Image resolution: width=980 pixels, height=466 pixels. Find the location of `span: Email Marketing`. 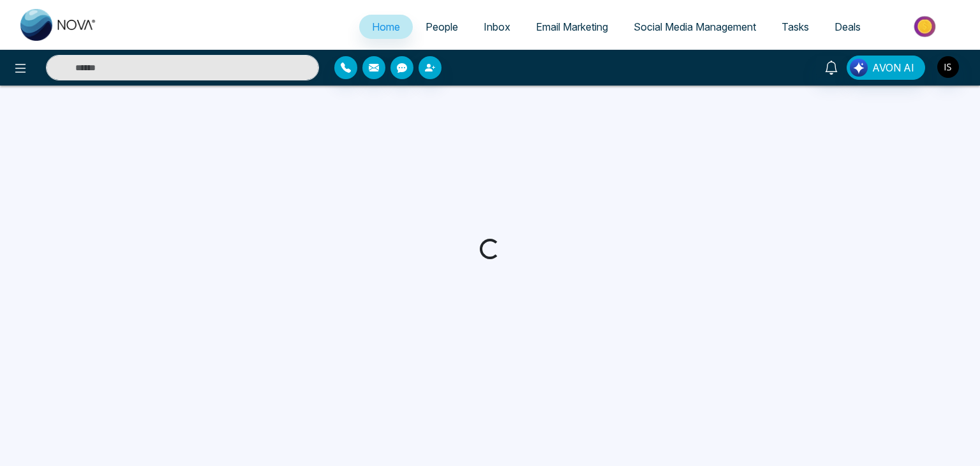

span: Email Marketing is located at coordinates (571, 27).